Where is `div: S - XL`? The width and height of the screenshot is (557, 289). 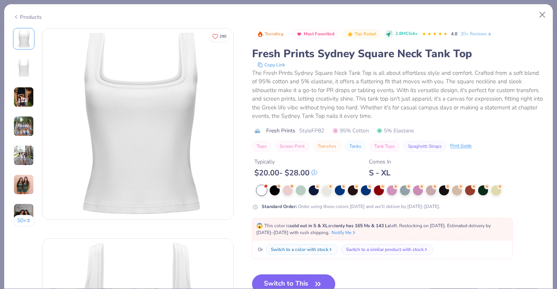
div: S - XL is located at coordinates (380, 172).